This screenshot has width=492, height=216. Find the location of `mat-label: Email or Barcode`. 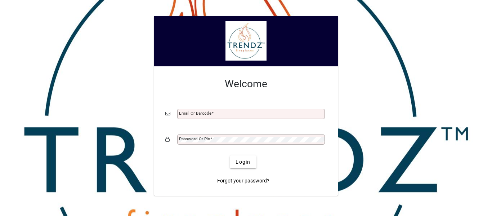

mat-label: Email or Barcode is located at coordinates (195, 113).